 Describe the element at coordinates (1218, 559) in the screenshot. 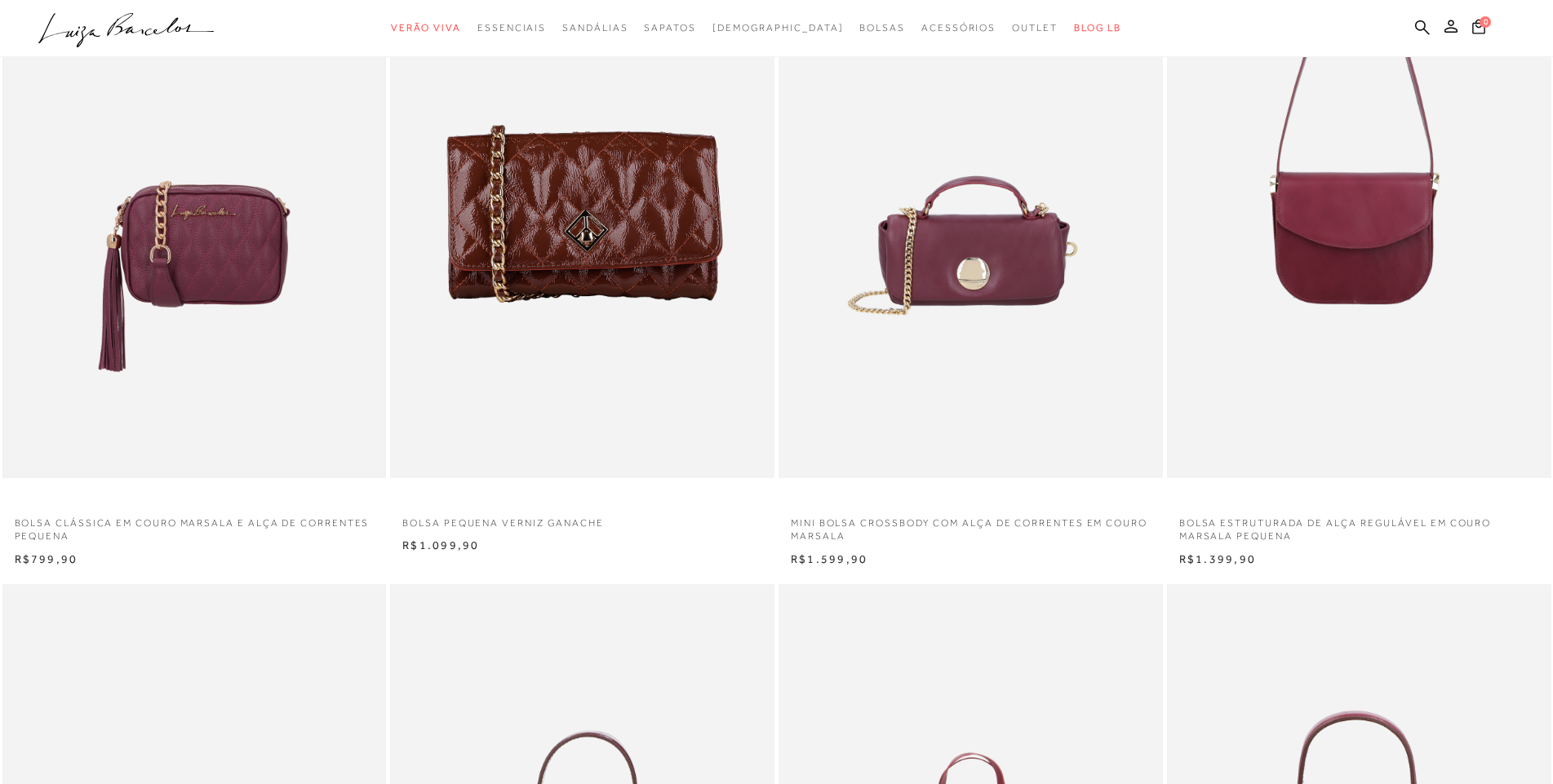

I see `span: R$1.399,90` at that location.